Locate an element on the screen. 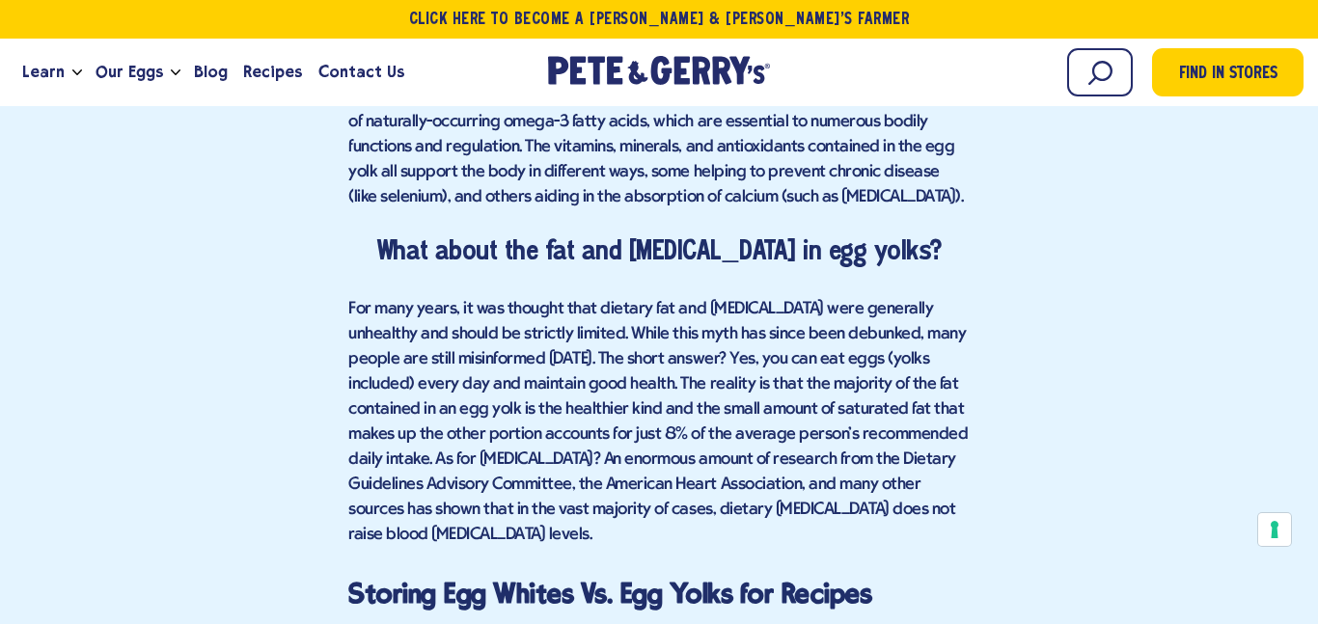 Image resolution: width=1318 pixels, height=624 pixels. input: Search is located at coordinates (1100, 72).